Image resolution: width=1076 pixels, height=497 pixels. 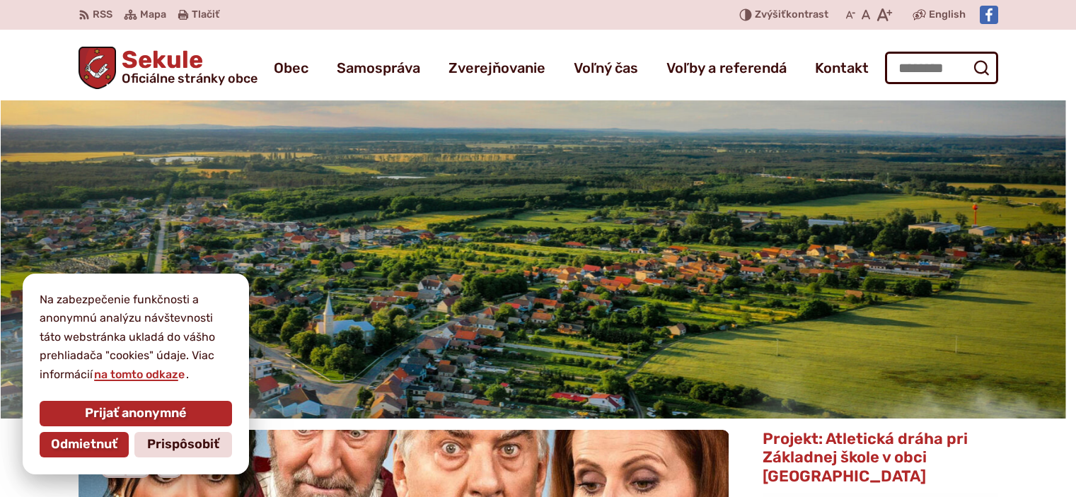 What do you see at coordinates (497, 68) in the screenshot?
I see `a: Zverejňovanie` at bounding box center [497, 68].